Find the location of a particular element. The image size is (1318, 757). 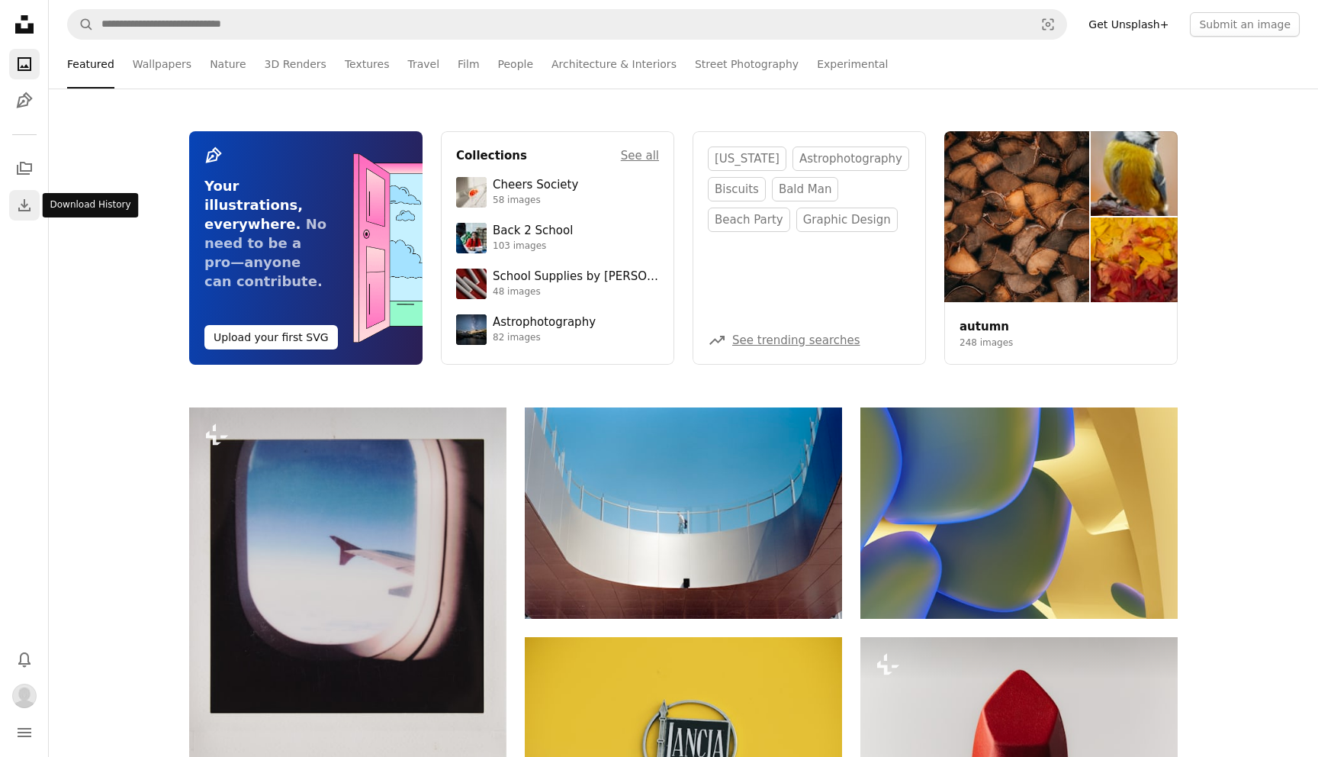

a: Wallpapers is located at coordinates (162, 64).